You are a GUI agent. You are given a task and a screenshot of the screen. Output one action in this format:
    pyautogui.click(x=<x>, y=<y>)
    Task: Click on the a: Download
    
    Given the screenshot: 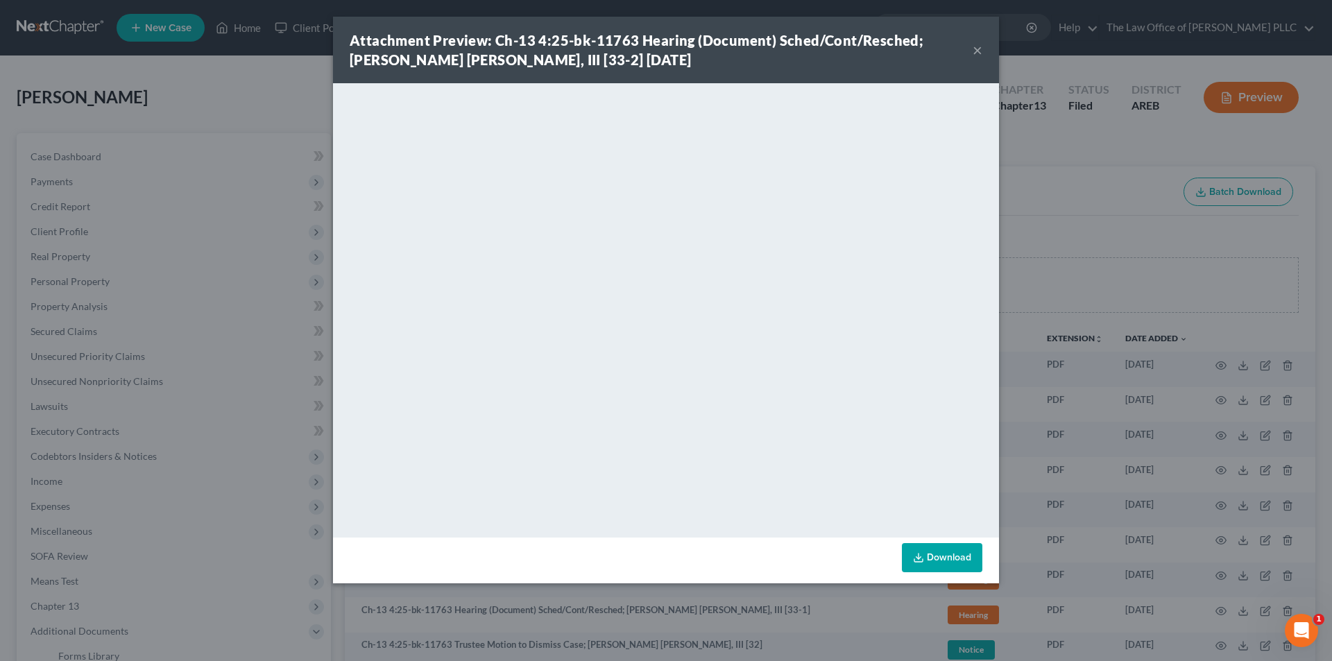 What is the action you would take?
    pyautogui.click(x=942, y=558)
    